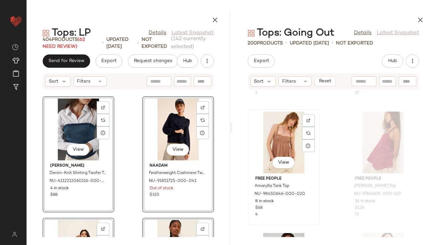  What do you see at coordinates (325, 81) in the screenshot?
I see `button: Reset` at bounding box center [325, 81].